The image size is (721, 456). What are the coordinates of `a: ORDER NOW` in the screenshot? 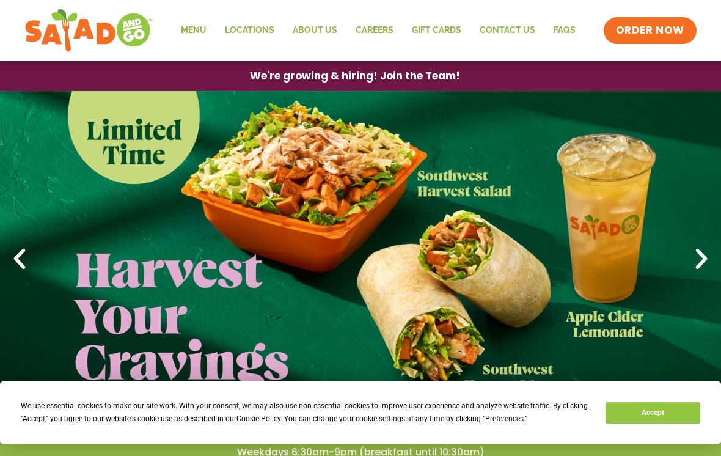 It's located at (651, 31).